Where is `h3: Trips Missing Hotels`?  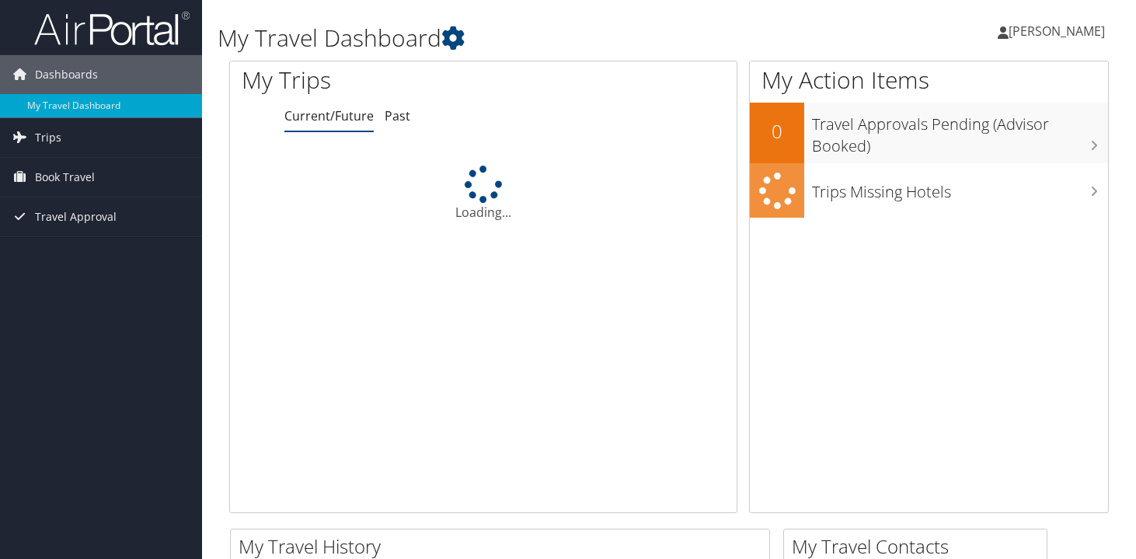
h3: Trips Missing Hotels is located at coordinates (959, 188).